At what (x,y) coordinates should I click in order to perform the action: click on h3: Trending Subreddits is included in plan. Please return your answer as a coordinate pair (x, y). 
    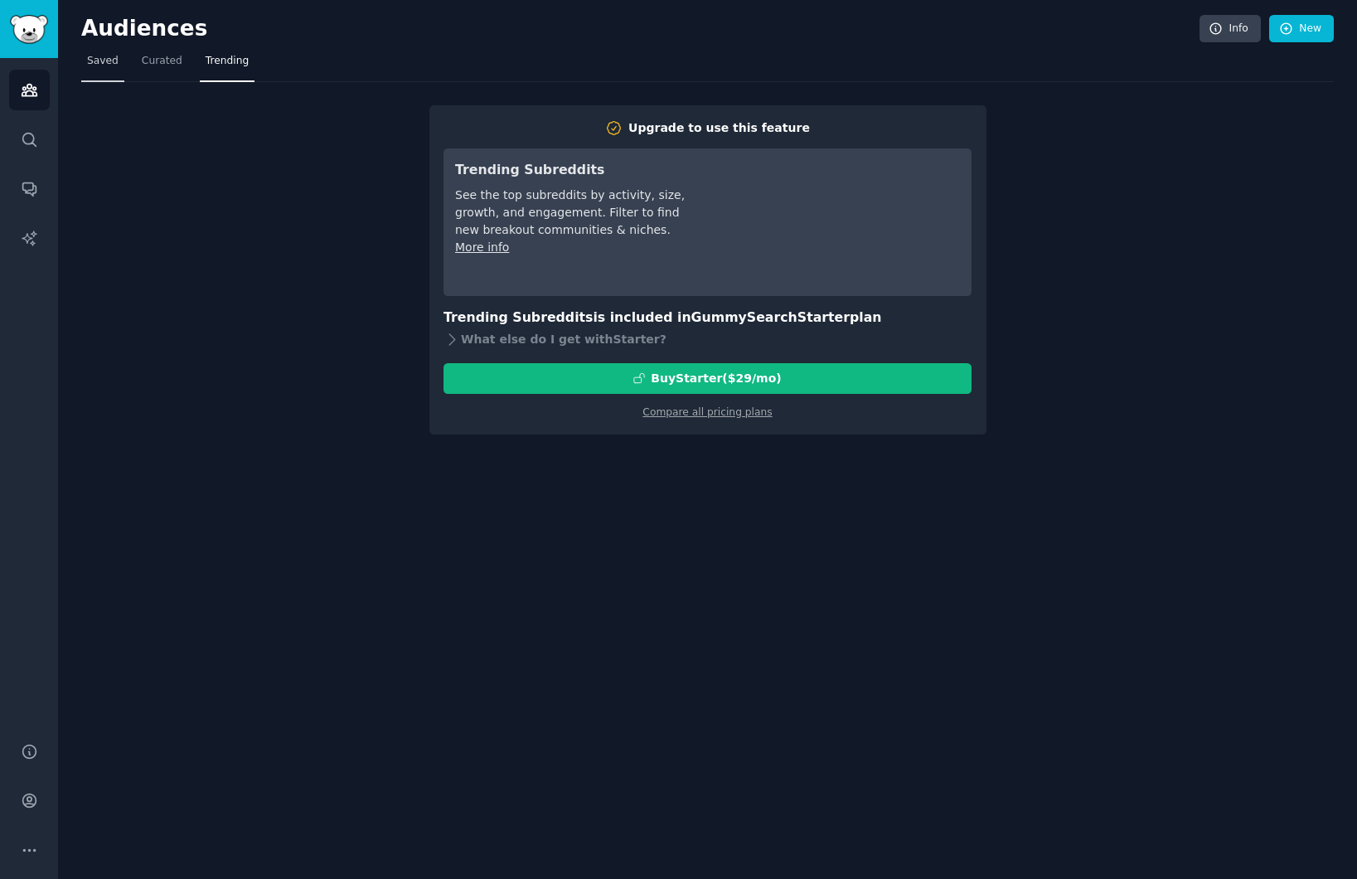
    Looking at the image, I should click on (707, 318).